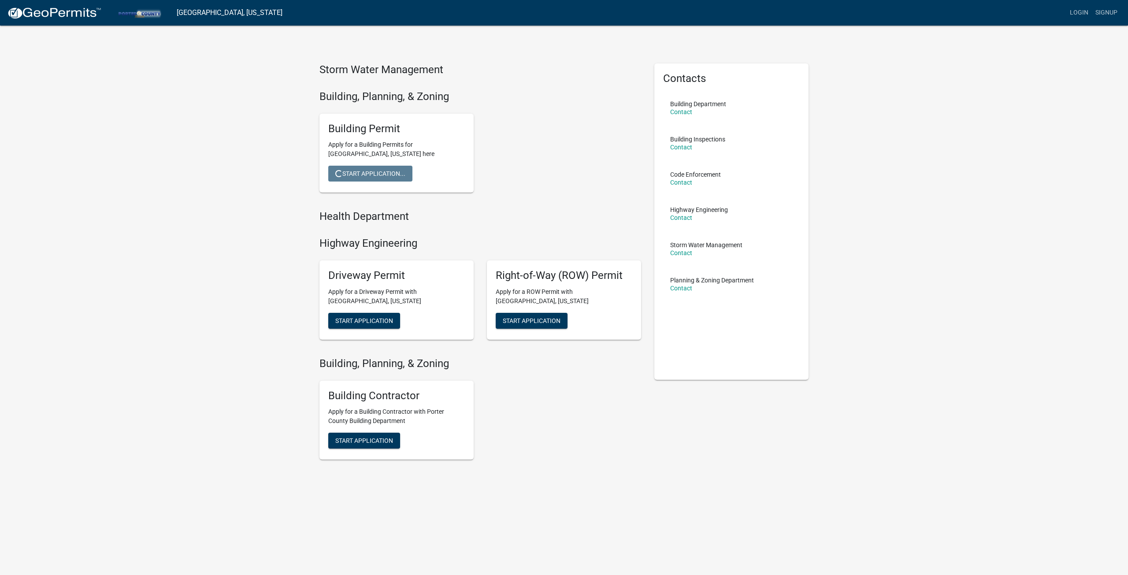 The height and width of the screenshot is (575, 1128). I want to click on p: Planning & Zoning Department, so click(712, 280).